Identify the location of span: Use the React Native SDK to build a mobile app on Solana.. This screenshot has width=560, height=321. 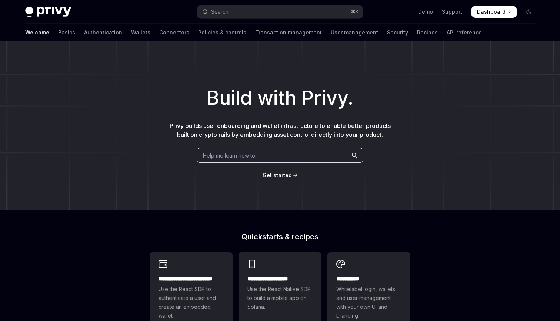
(280, 298).